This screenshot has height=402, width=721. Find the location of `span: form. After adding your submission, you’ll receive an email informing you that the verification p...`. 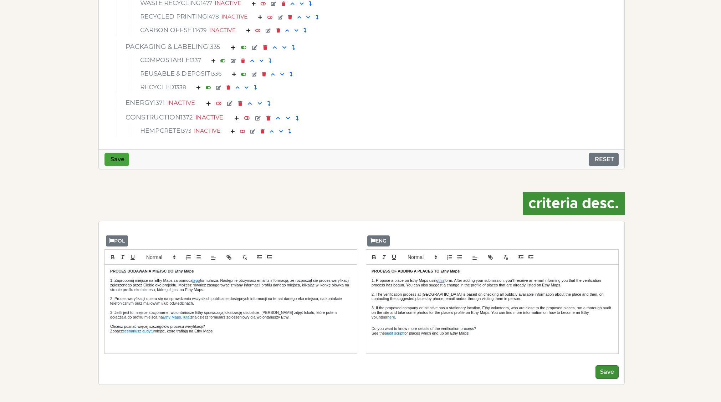

span: form. After adding your submission, you’ll receive an email informing you that the verification p... is located at coordinates (487, 282).